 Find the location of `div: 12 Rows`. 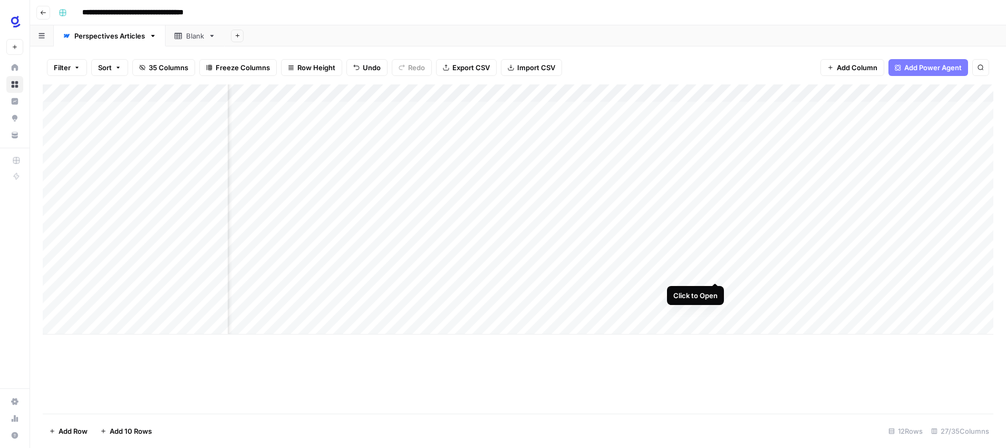

div: 12 Rows is located at coordinates (905, 431).